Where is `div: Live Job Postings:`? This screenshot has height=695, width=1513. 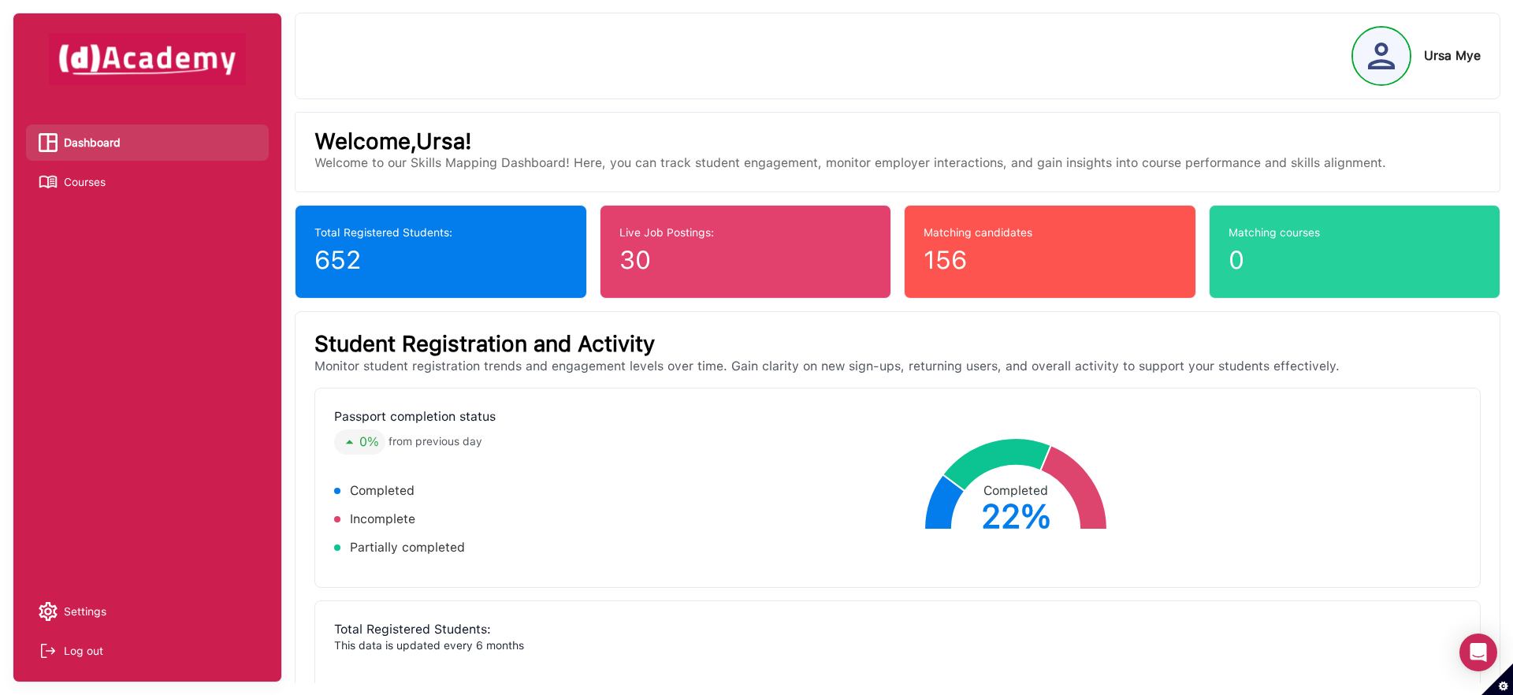 div: Live Job Postings: is located at coordinates (745, 232).